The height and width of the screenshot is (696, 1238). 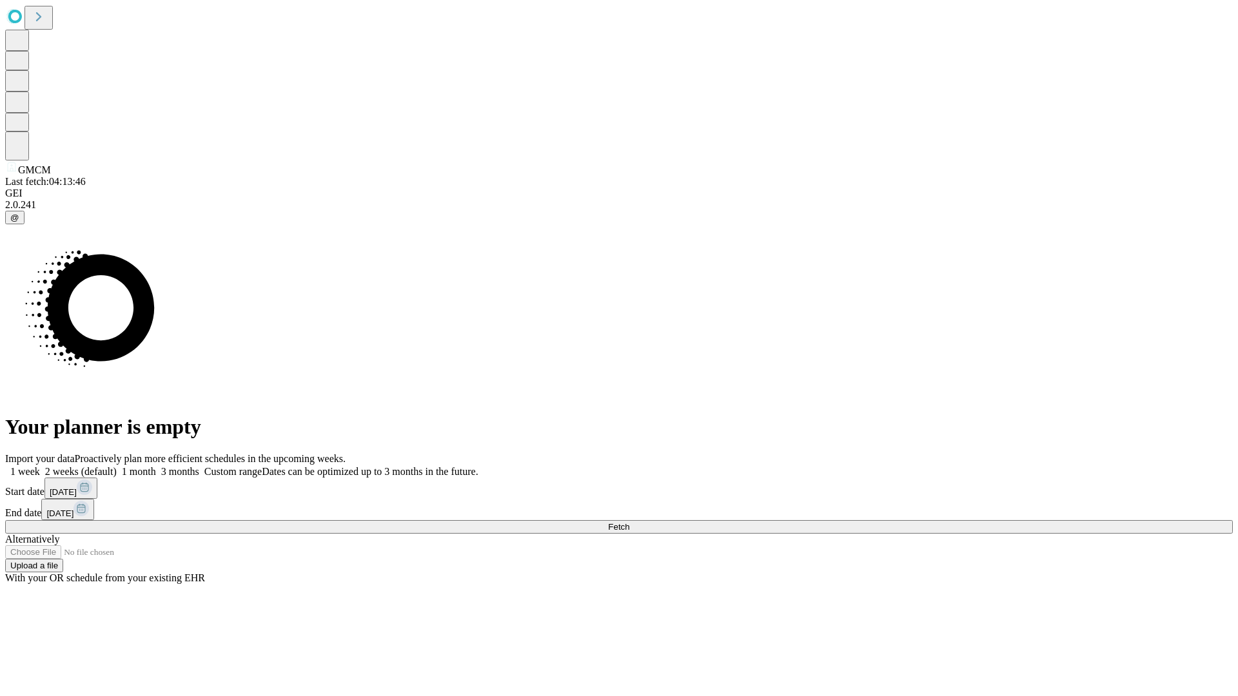 I want to click on span: Dates can be optimized up to 3 months in the future., so click(x=369, y=471).